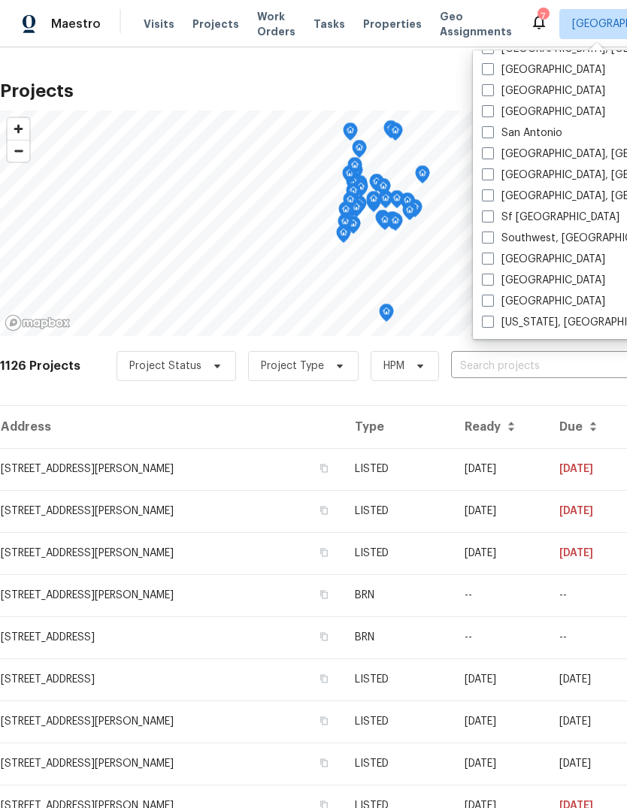 This screenshot has width=627, height=808. I want to click on th: Ready, so click(500, 427).